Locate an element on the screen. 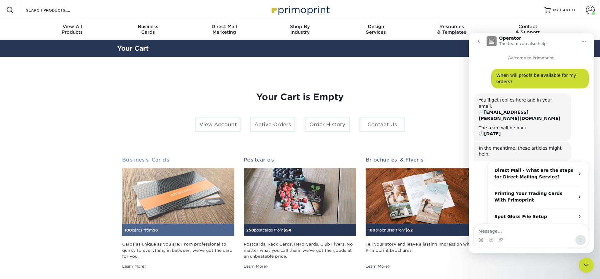 The width and height of the screenshot is (600, 279). p: The team can also help is located at coordinates (54, 11).